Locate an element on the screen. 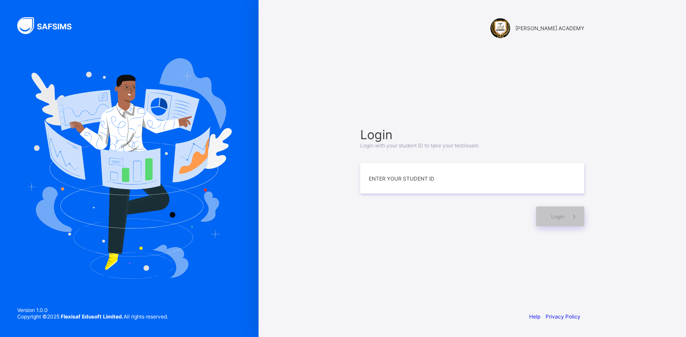 This screenshot has height=337, width=686. span: Version 1.0.0 is located at coordinates (93, 310).